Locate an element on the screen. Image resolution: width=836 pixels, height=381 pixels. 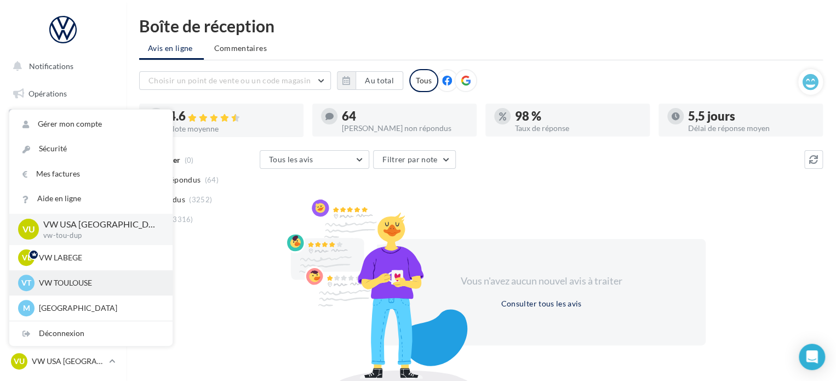
span: VL is located at coordinates (26, 258).